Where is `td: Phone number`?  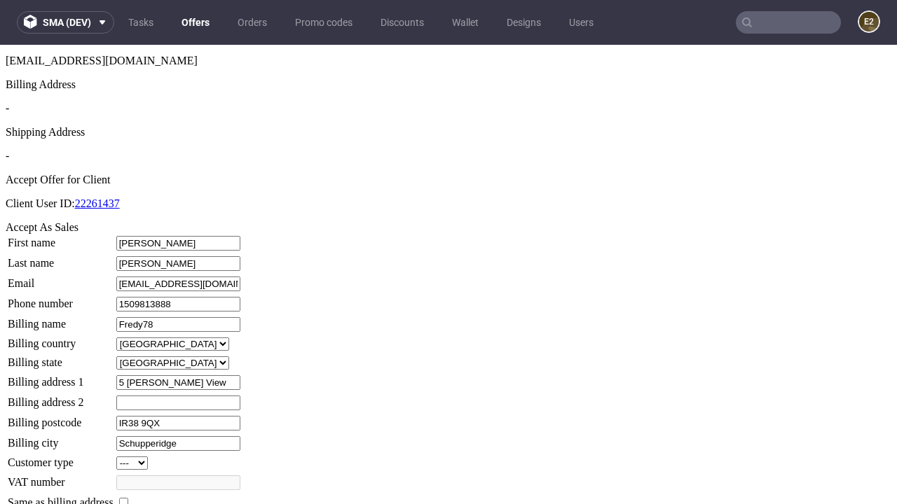
td: Phone number is located at coordinates (60, 259).